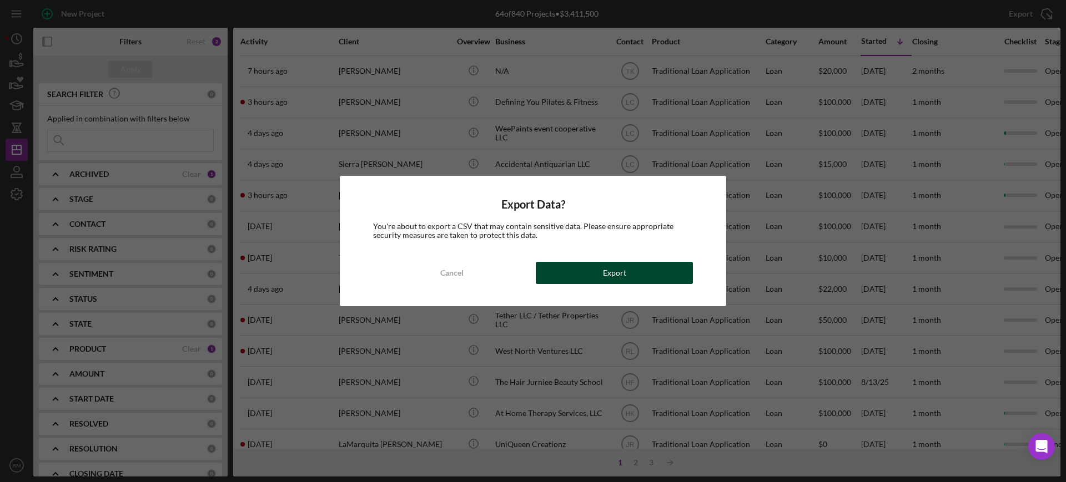 The image size is (1066, 482). Describe the element at coordinates (452, 273) in the screenshot. I see `div: Cancel` at that location.